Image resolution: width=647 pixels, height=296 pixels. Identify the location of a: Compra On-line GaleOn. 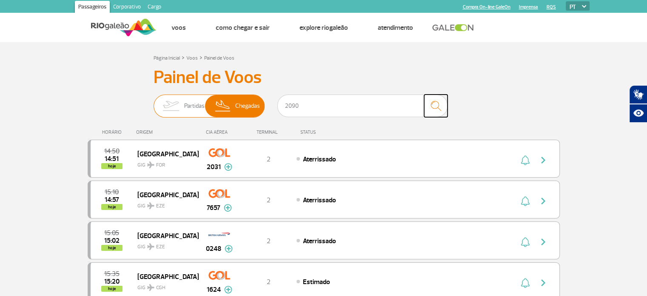
(487, 7).